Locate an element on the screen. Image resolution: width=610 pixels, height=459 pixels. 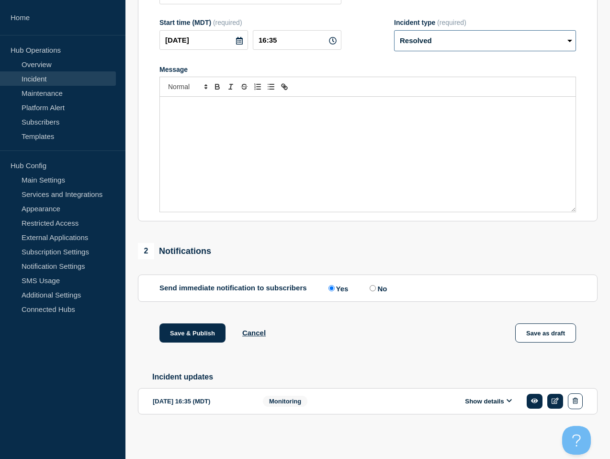
select: Incident type is located at coordinates (485, 41).